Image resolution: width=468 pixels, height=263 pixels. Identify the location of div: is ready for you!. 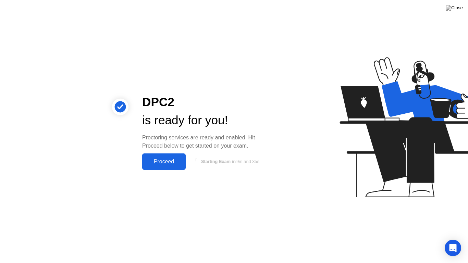
(206, 120).